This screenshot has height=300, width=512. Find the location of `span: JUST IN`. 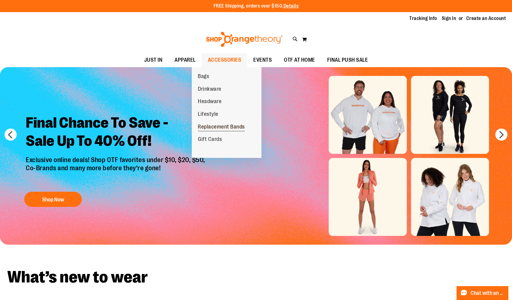

span: JUST IN is located at coordinates (153, 60).